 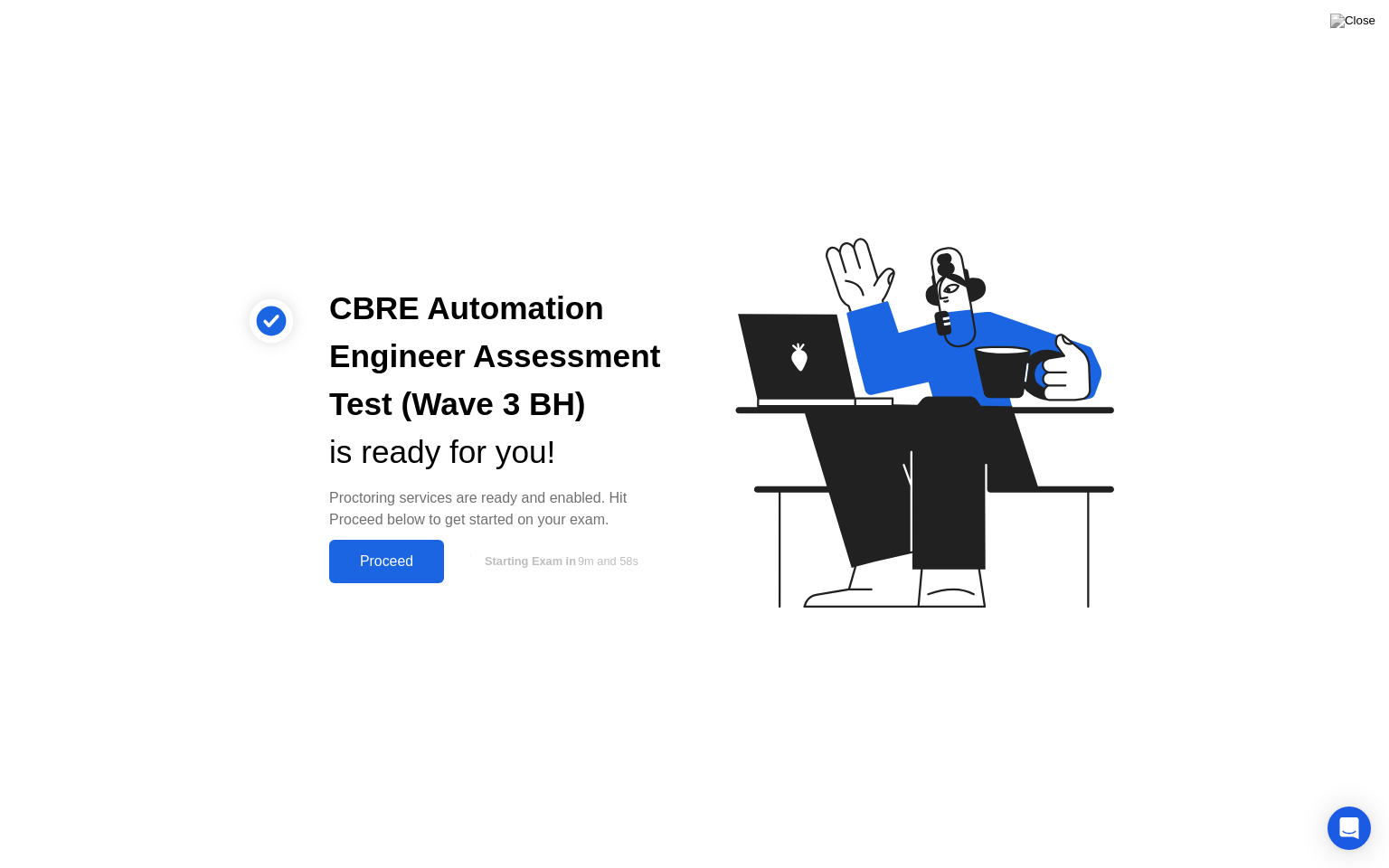 I want to click on span: 9m and 58s, so click(x=607, y=561).